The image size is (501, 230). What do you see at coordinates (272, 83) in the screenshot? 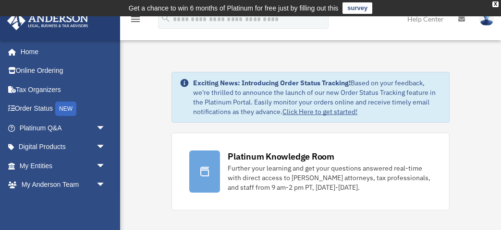
I see `strong: Exciting News: Introducing Order Status Tracking!` at bounding box center [272, 83].